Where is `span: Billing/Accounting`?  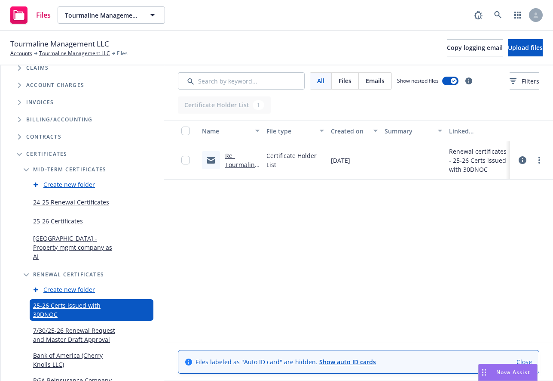 span: Billing/Accounting is located at coordinates (59, 120).